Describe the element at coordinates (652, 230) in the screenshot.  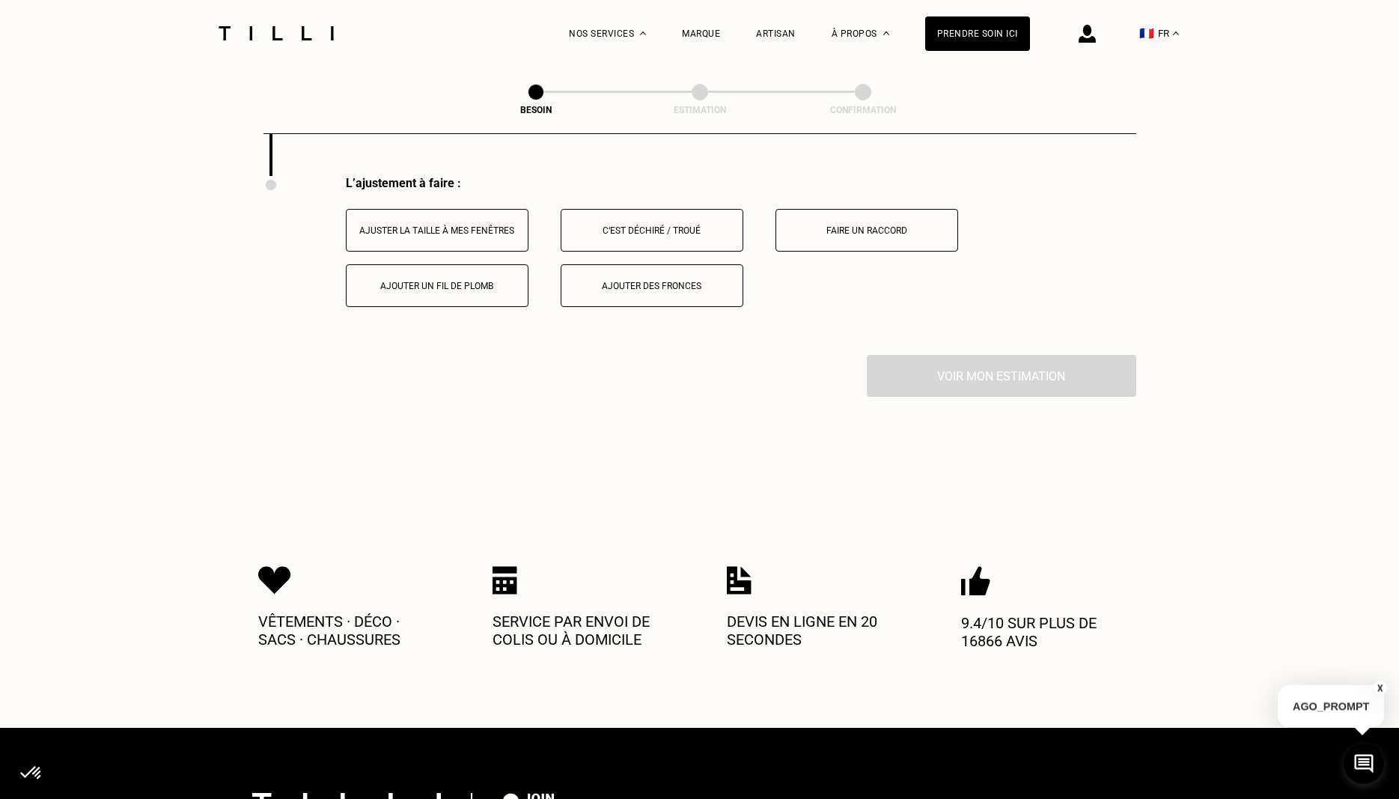
I see `button: C‘est déchiré / troué` at that location.